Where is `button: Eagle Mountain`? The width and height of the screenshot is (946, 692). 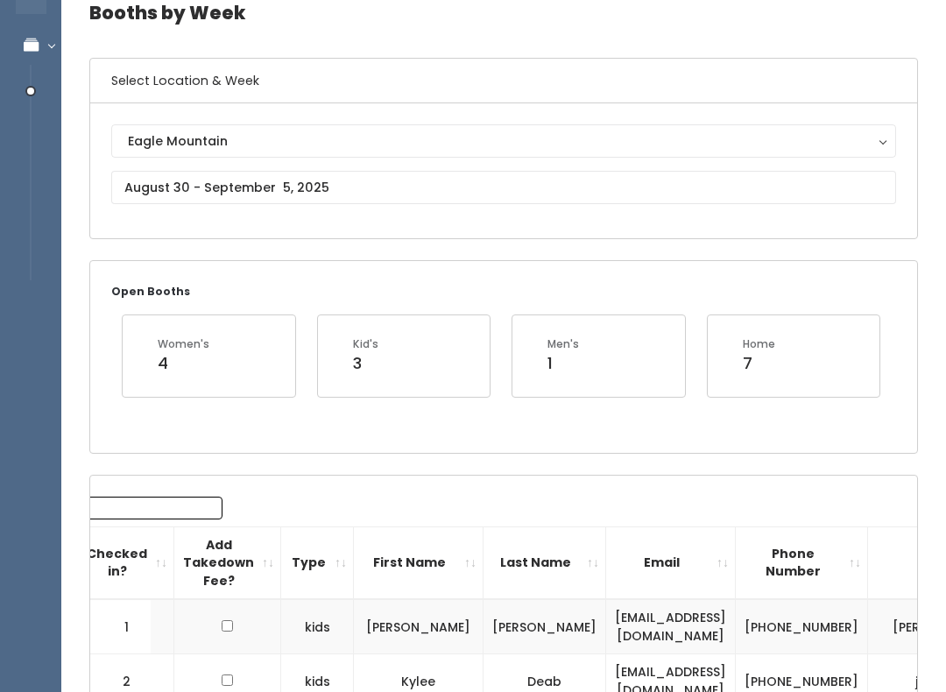 button: Eagle Mountain is located at coordinates (504, 142).